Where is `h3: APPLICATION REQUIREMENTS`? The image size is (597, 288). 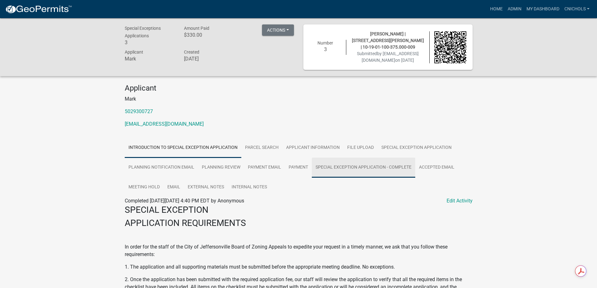 h3: APPLICATION REQUIREMENTS is located at coordinates (299, 223).